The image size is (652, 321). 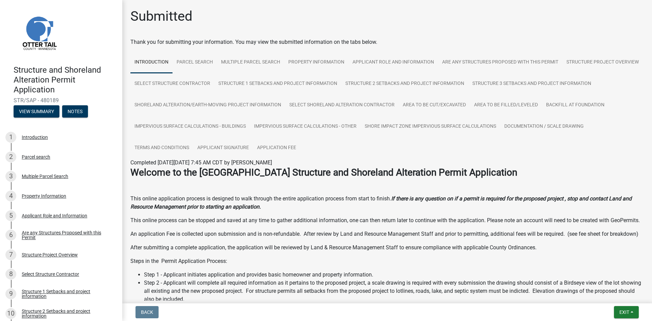 I want to click on a: Application Fee, so click(x=276, y=148).